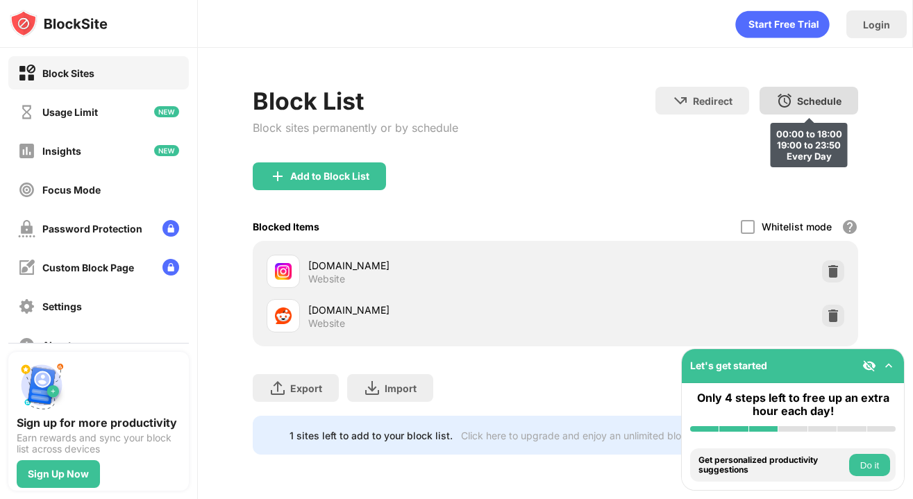  Describe the element at coordinates (286, 226) in the screenshot. I see `div: Blocked Items` at that location.